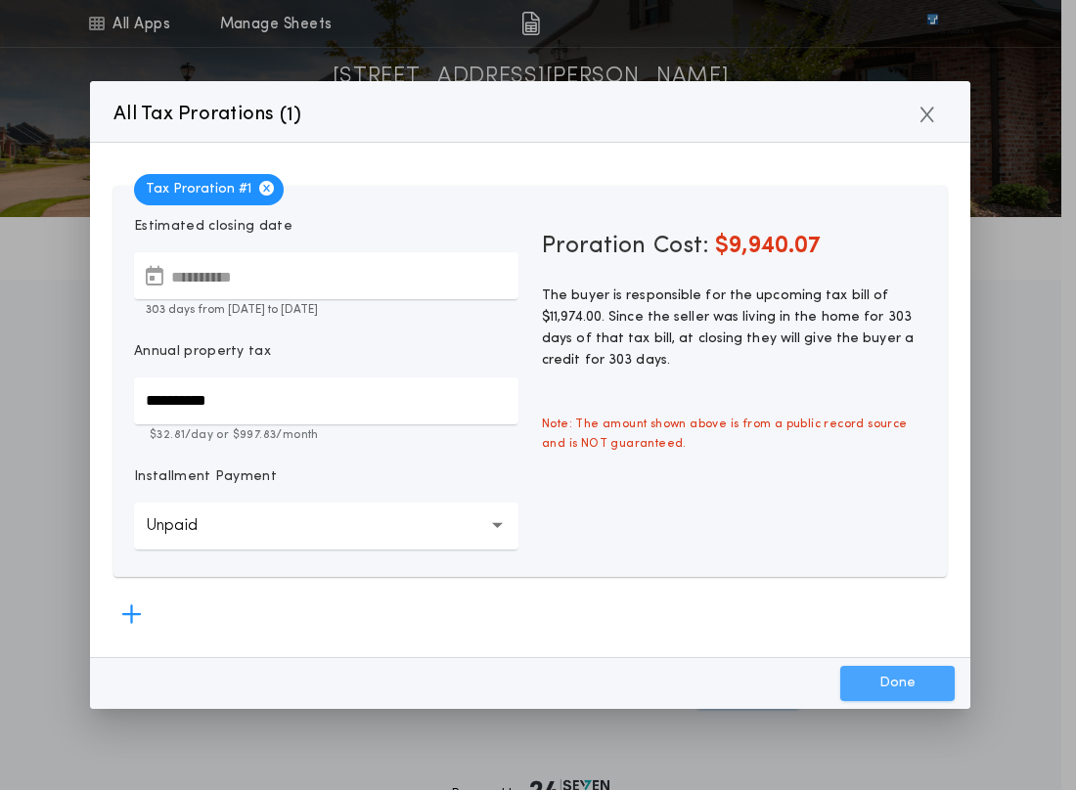 The image size is (1076, 790). What do you see at coordinates (202, 352) in the screenshot?
I see `p: Annual property tax` at bounding box center [202, 352].